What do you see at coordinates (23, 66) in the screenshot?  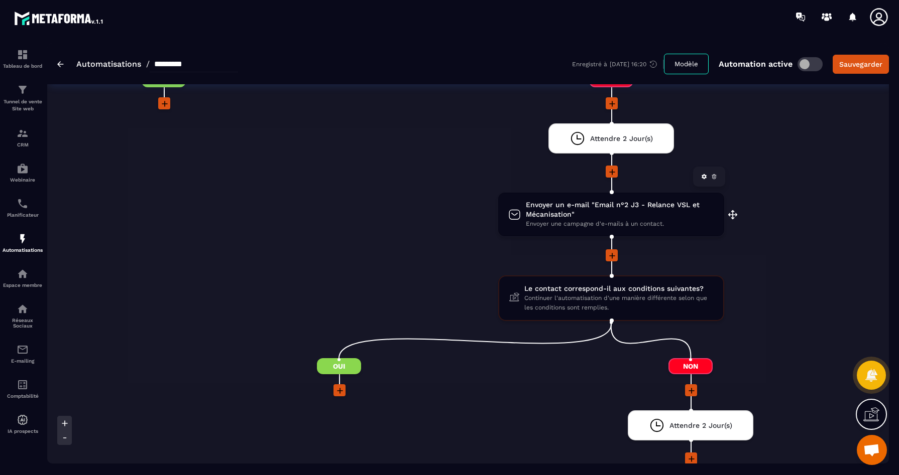 I see `p: Tableau de bord` at bounding box center [23, 66].